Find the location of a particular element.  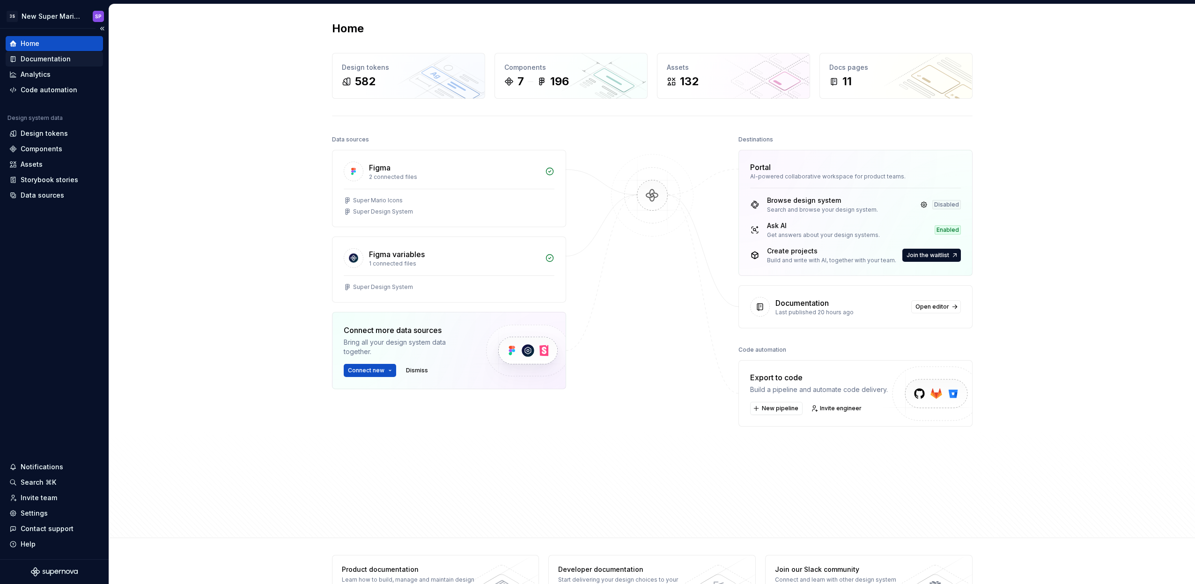

div: Settings is located at coordinates (34, 513).